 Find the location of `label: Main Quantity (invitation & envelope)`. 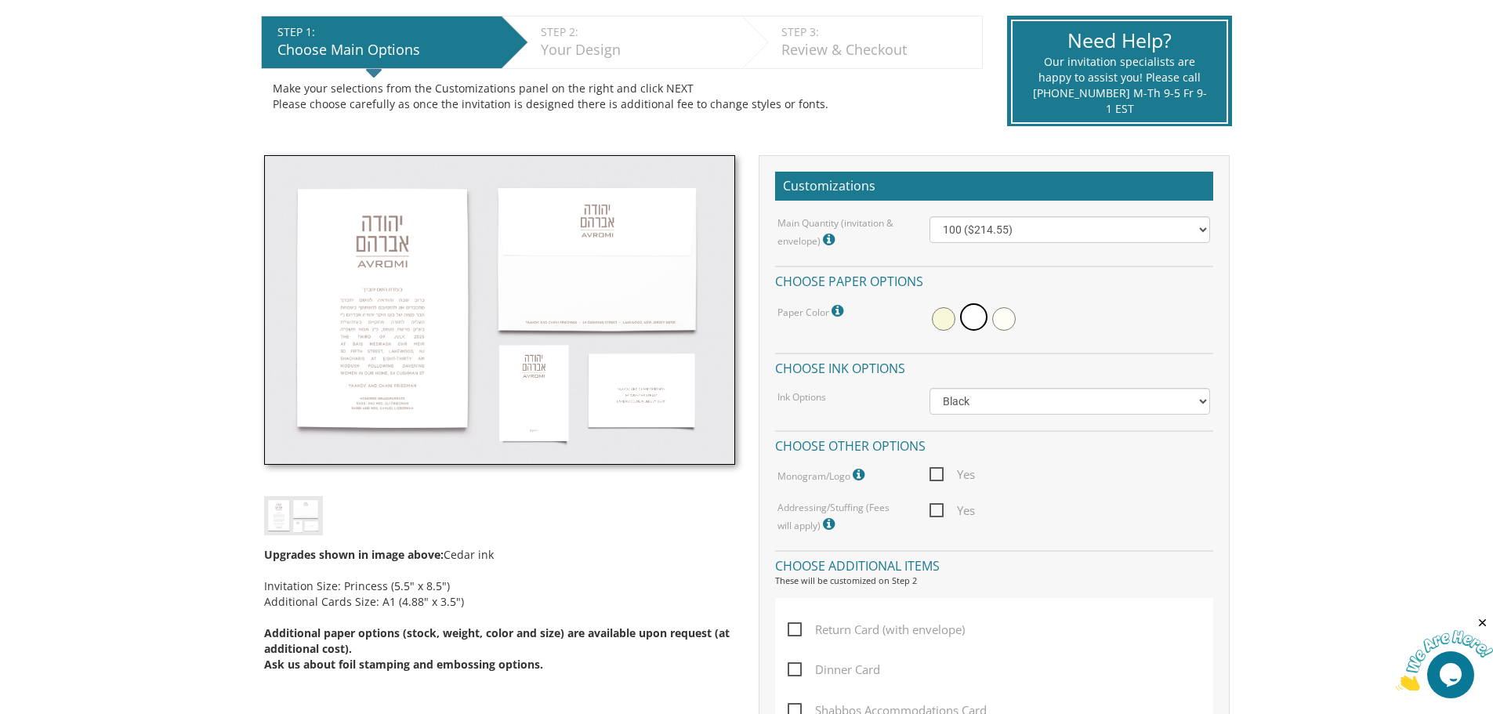

label: Main Quantity (invitation & envelope) is located at coordinates (842, 233).